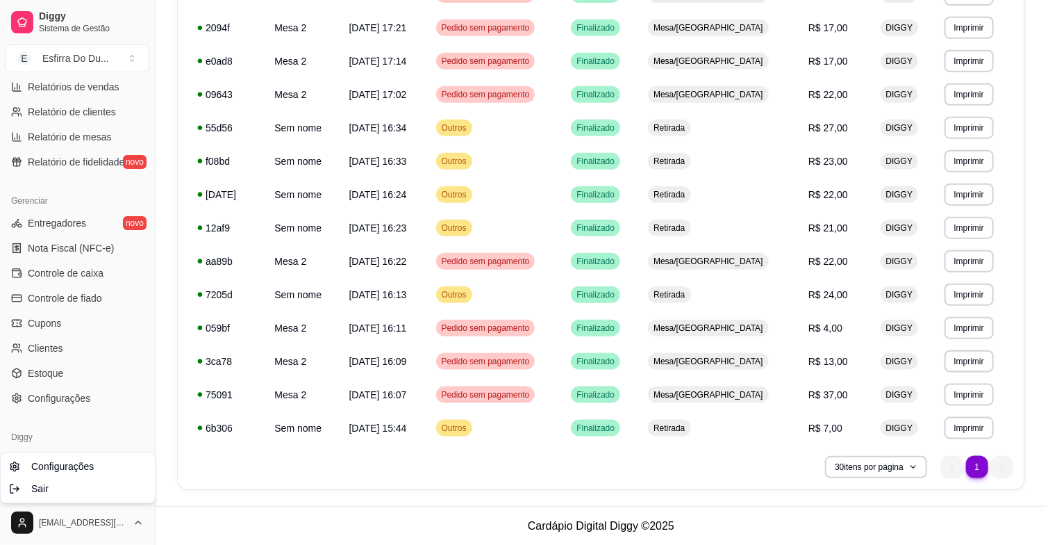  I want to click on span: Clientes, so click(45, 348).